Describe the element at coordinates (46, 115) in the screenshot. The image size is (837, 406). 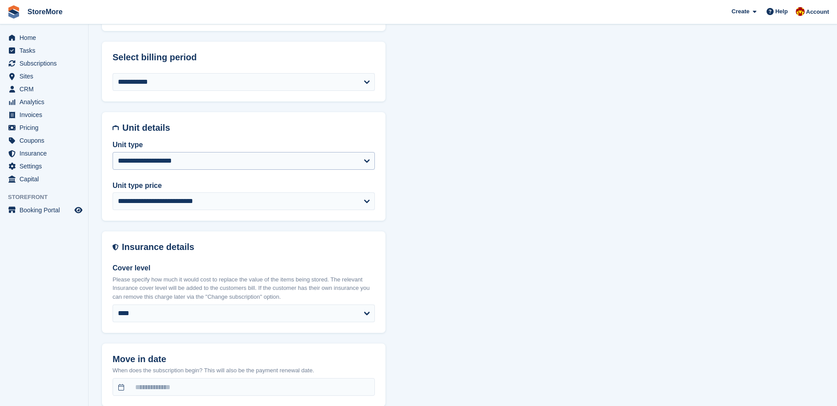
I see `span: Invoices` at that location.